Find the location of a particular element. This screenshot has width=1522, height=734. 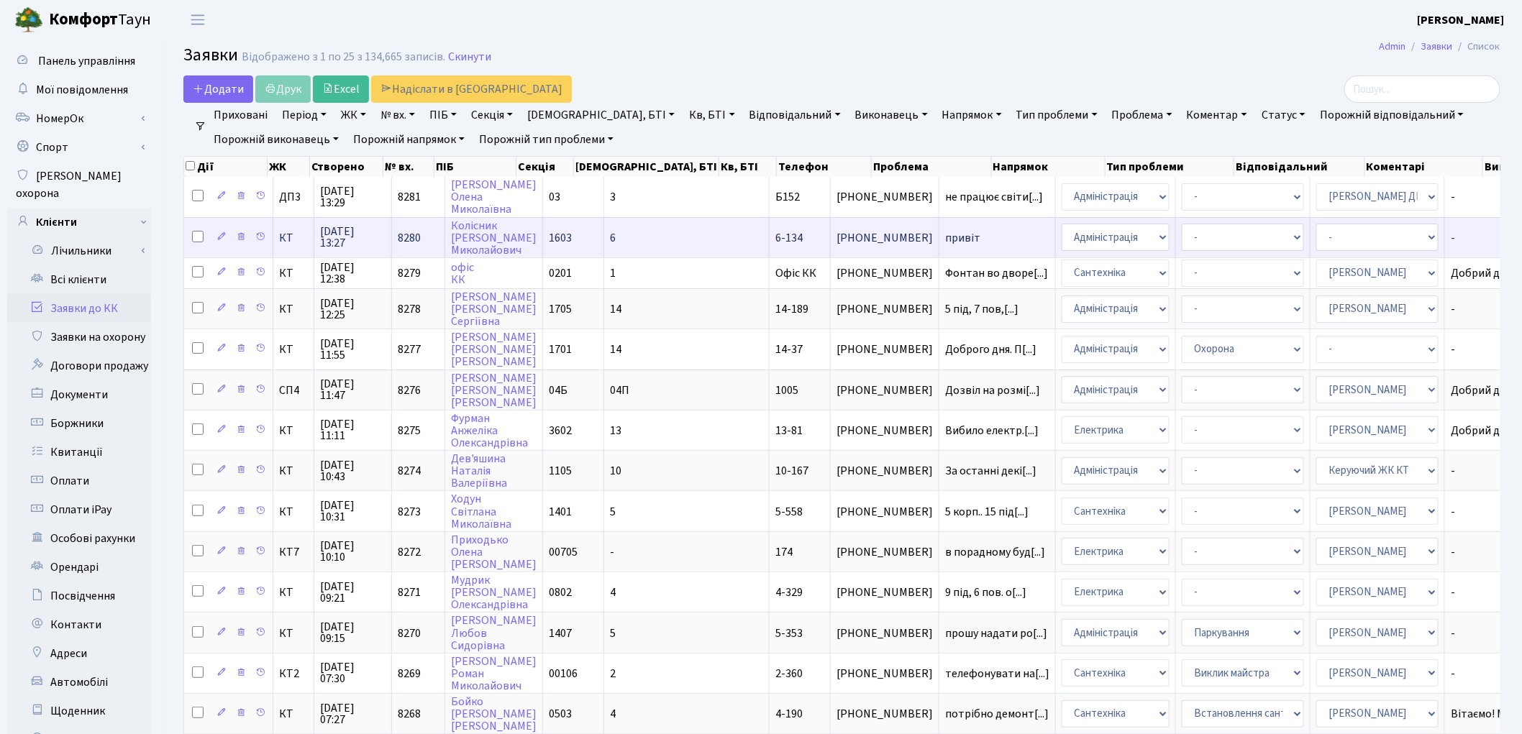

span: 10-167 is located at coordinates (792, 471).